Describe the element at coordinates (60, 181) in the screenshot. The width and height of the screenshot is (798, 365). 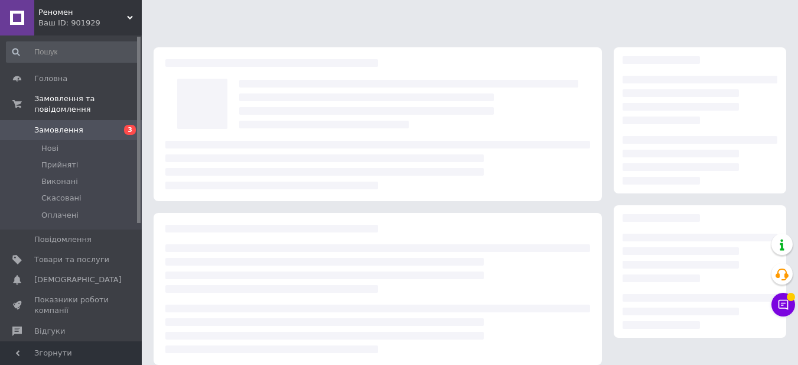
I see `span: Виконані` at that location.